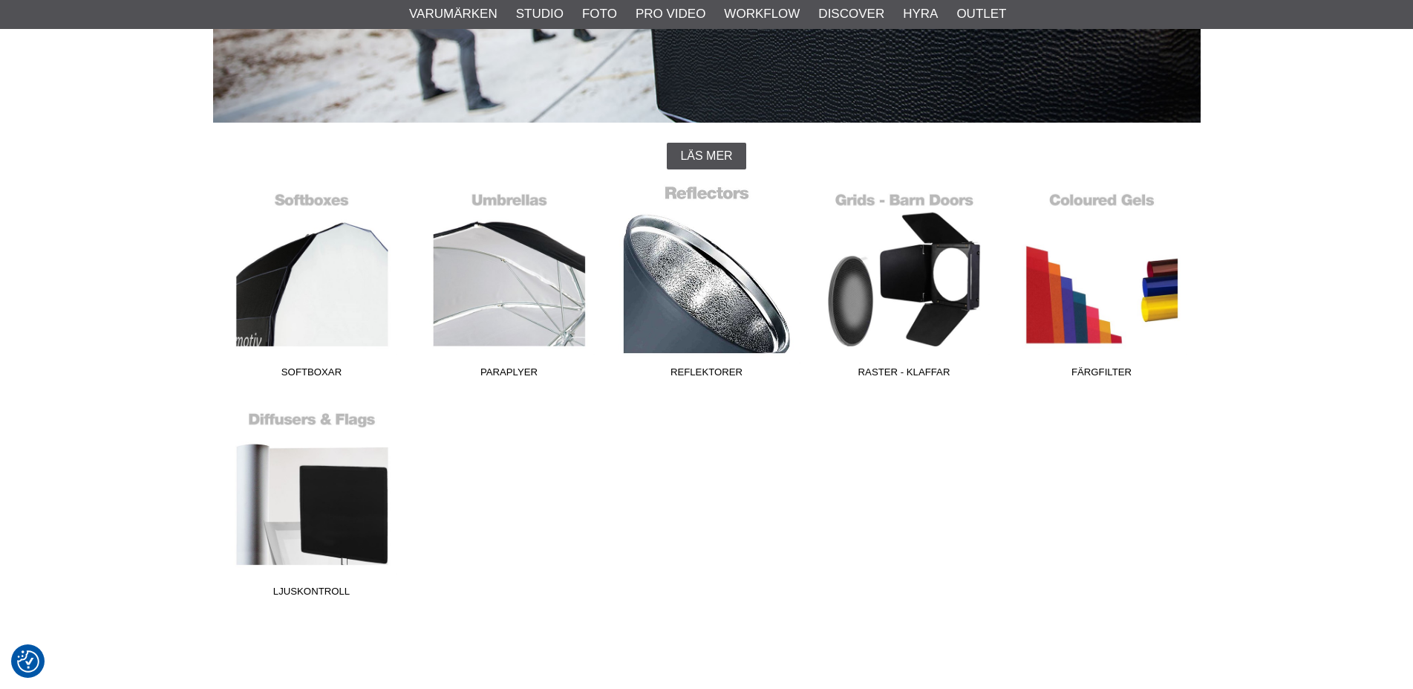  I want to click on span: Softboxar, so click(312, 374).